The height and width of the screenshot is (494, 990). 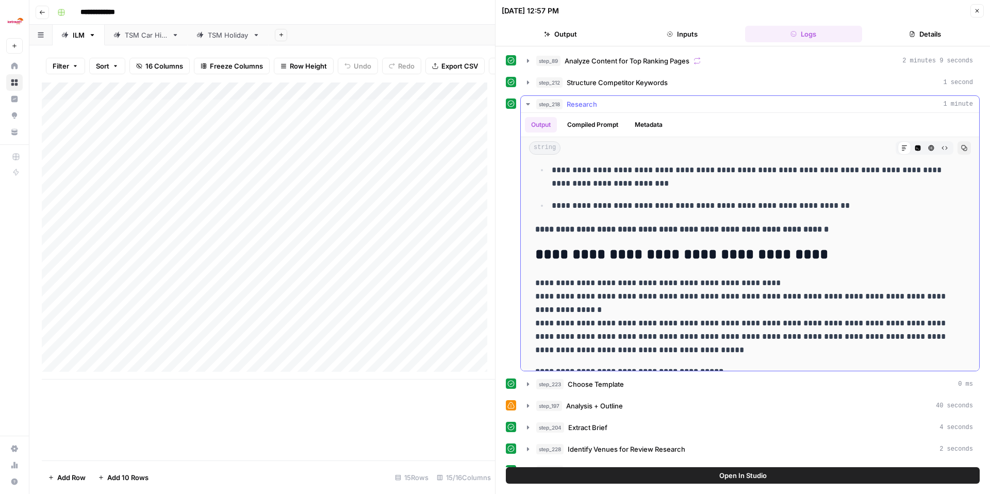 What do you see at coordinates (750, 83) in the screenshot?
I see `button: 1 second` at bounding box center [750, 83].